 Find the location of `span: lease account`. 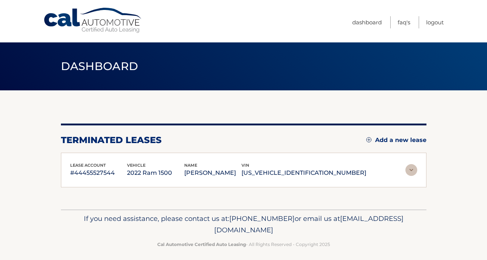

span: lease account is located at coordinates (88, 165).